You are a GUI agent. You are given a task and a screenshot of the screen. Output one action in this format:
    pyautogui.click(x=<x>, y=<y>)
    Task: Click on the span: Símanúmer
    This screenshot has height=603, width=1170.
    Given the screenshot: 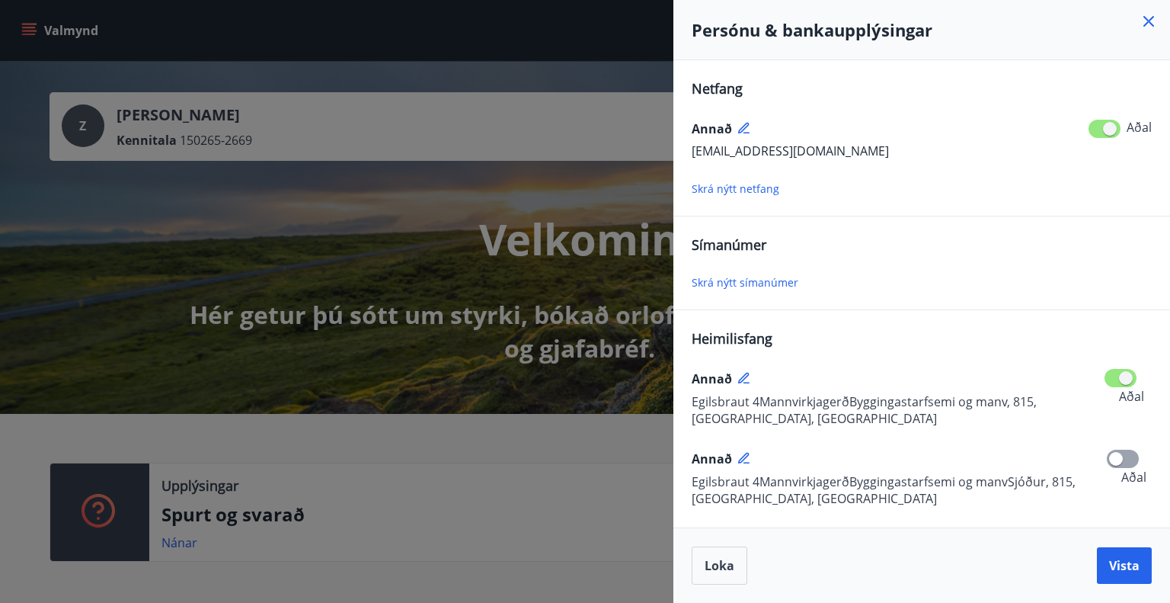 What is the action you would take?
    pyautogui.click(x=729, y=245)
    